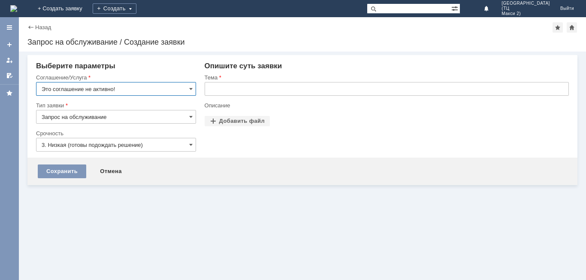 Image resolution: width=586 pixels, height=280 pixels. I want to click on a: Мои согласования, so click(9, 76).